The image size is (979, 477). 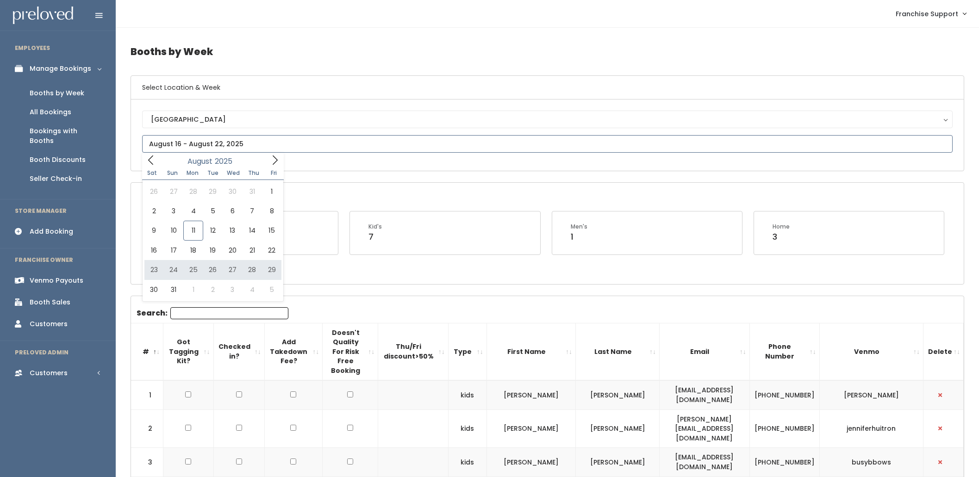 What do you see at coordinates (579, 237) in the screenshot?
I see `div: 1` at bounding box center [579, 237].